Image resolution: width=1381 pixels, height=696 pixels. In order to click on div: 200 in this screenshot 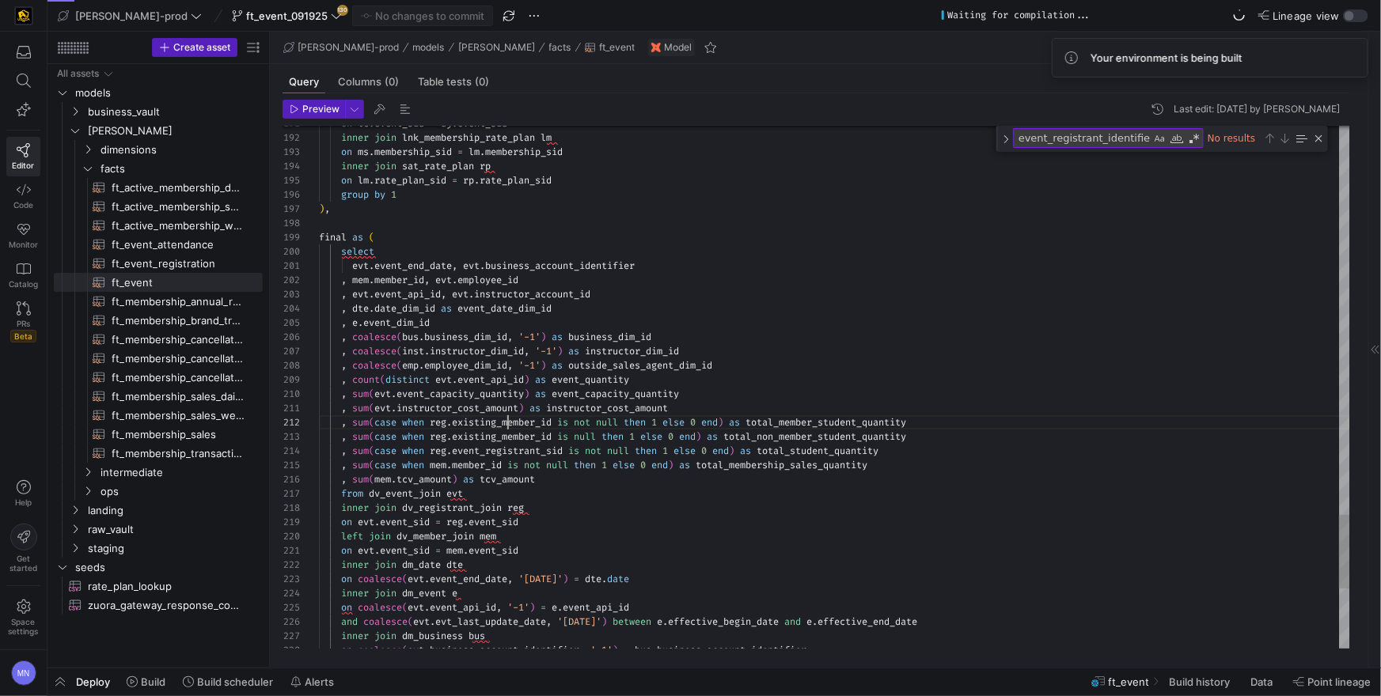, I will do `click(291, 252)`.